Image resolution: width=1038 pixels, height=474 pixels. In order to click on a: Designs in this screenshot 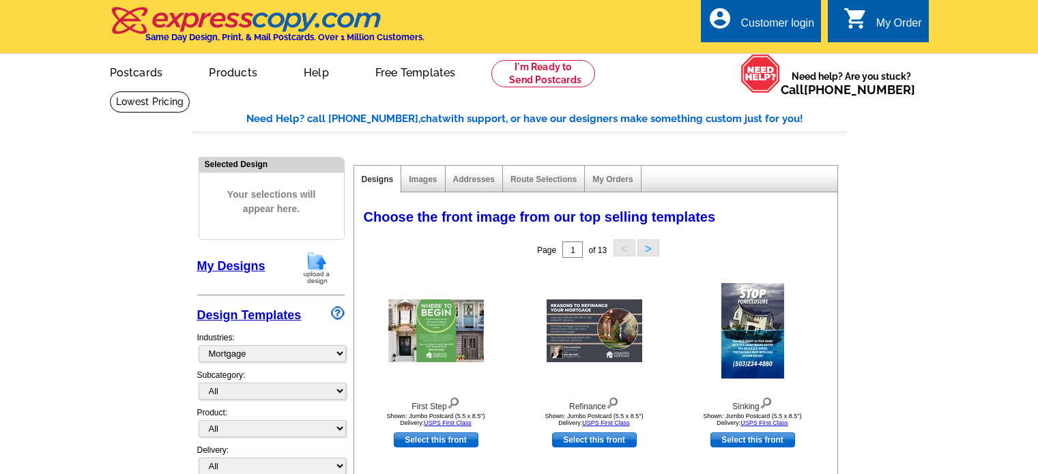, I will do `click(377, 180)`.